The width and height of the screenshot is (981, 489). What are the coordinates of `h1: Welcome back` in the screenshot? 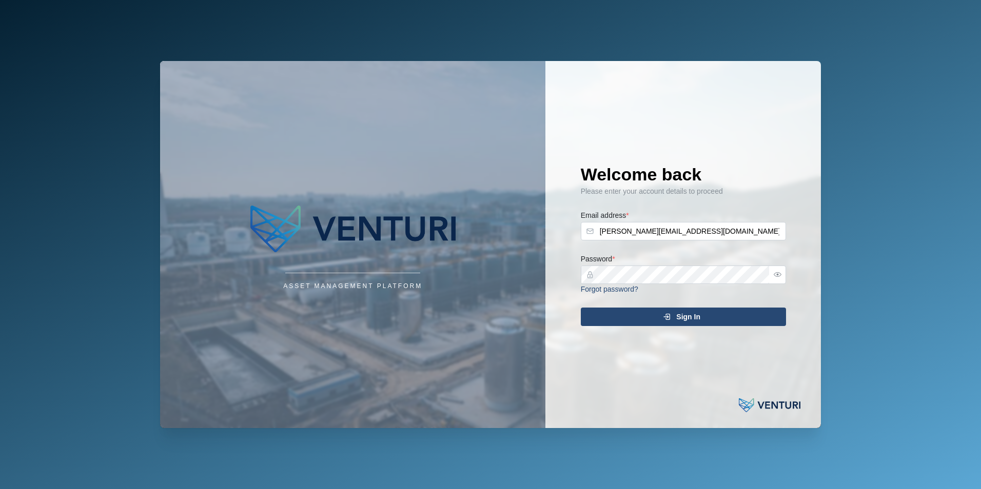 It's located at (683, 174).